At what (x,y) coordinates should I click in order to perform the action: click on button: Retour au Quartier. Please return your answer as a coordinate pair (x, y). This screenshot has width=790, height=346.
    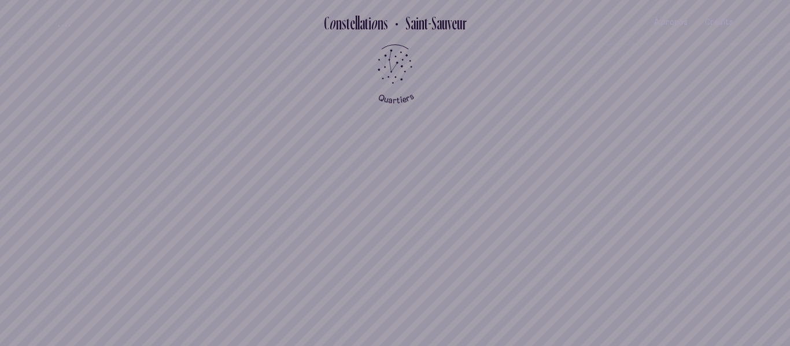
    Looking at the image, I should click on (427, 22).